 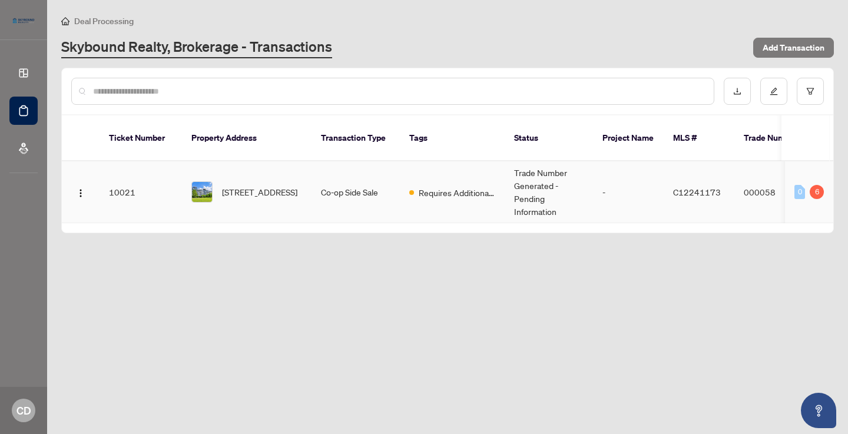 I want to click on th: Status, so click(x=549, y=138).